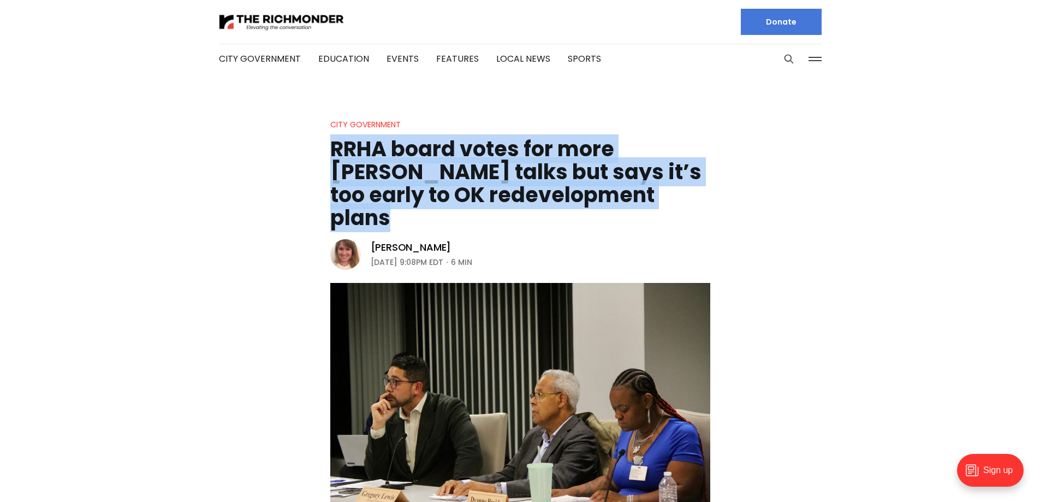 Image resolution: width=1040 pixels, height=502 pixels. What do you see at coordinates (781, 22) in the screenshot?
I see `a: Donate` at bounding box center [781, 22].